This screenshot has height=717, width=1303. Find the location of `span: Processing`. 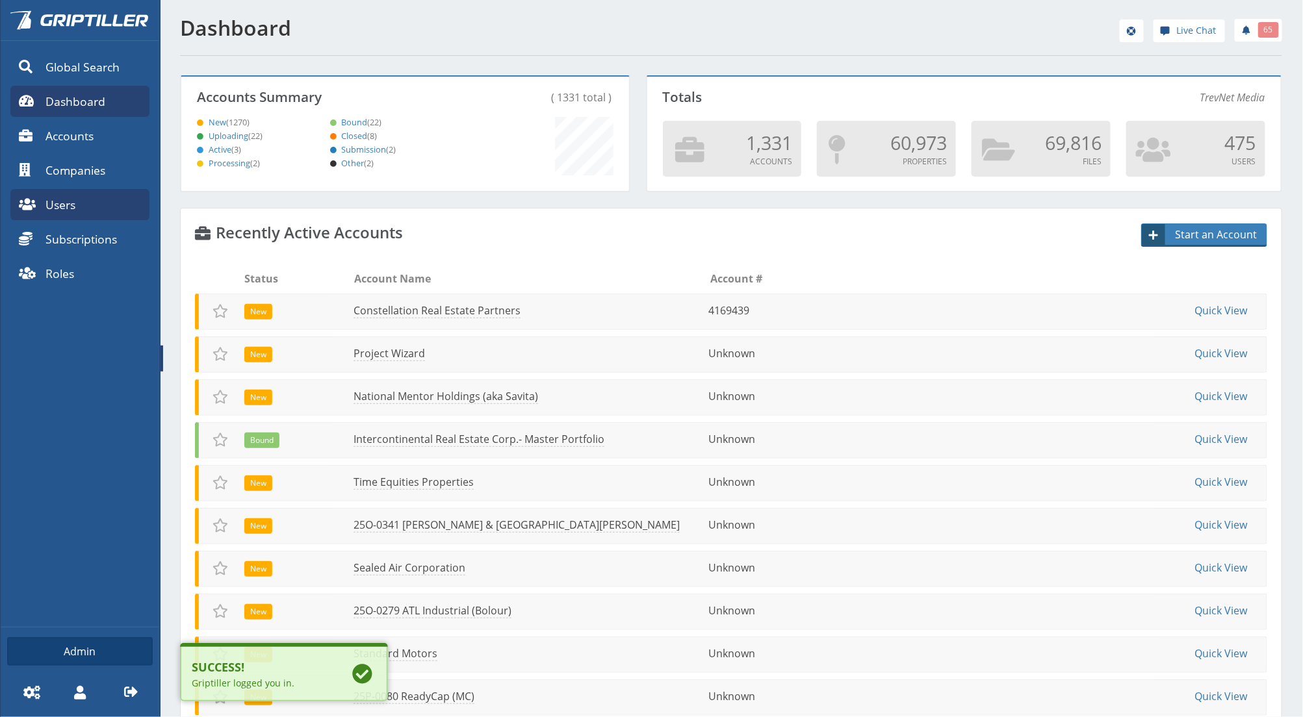

span: Processing is located at coordinates (226, 163).